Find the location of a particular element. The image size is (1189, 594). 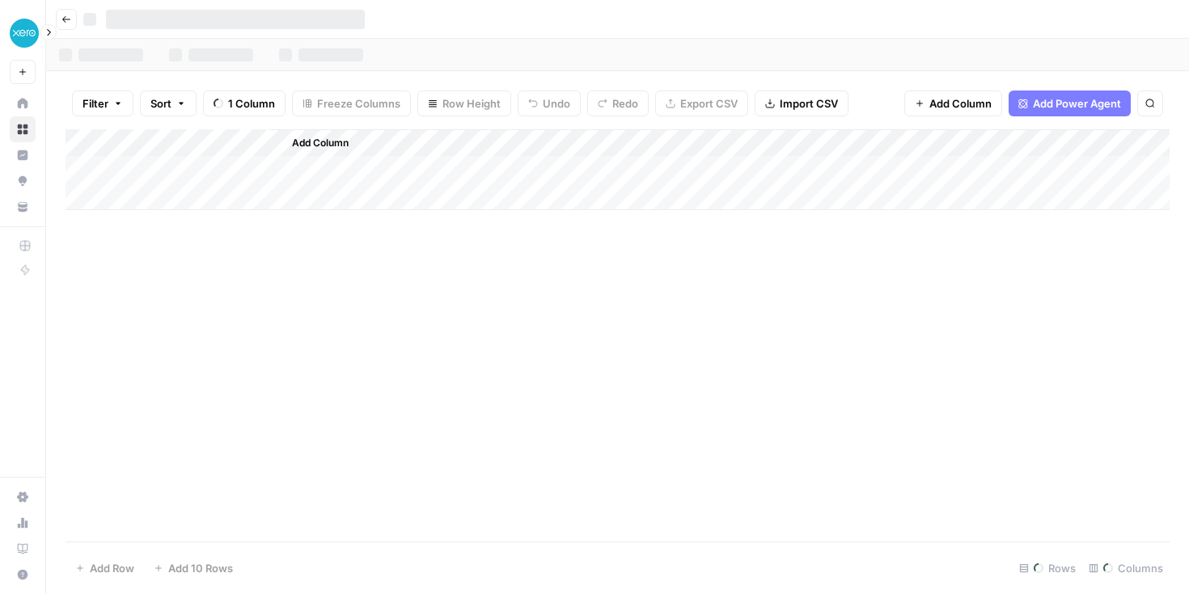

button: Add Row is located at coordinates (104, 569).